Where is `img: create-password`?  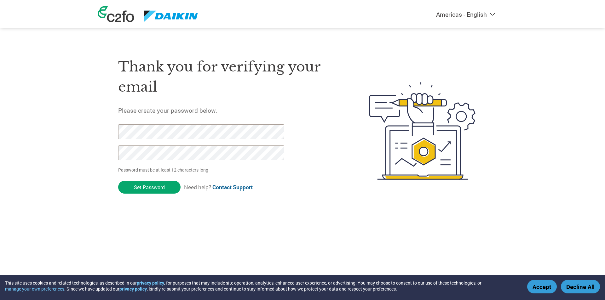
img: create-password is located at coordinates (422, 131).